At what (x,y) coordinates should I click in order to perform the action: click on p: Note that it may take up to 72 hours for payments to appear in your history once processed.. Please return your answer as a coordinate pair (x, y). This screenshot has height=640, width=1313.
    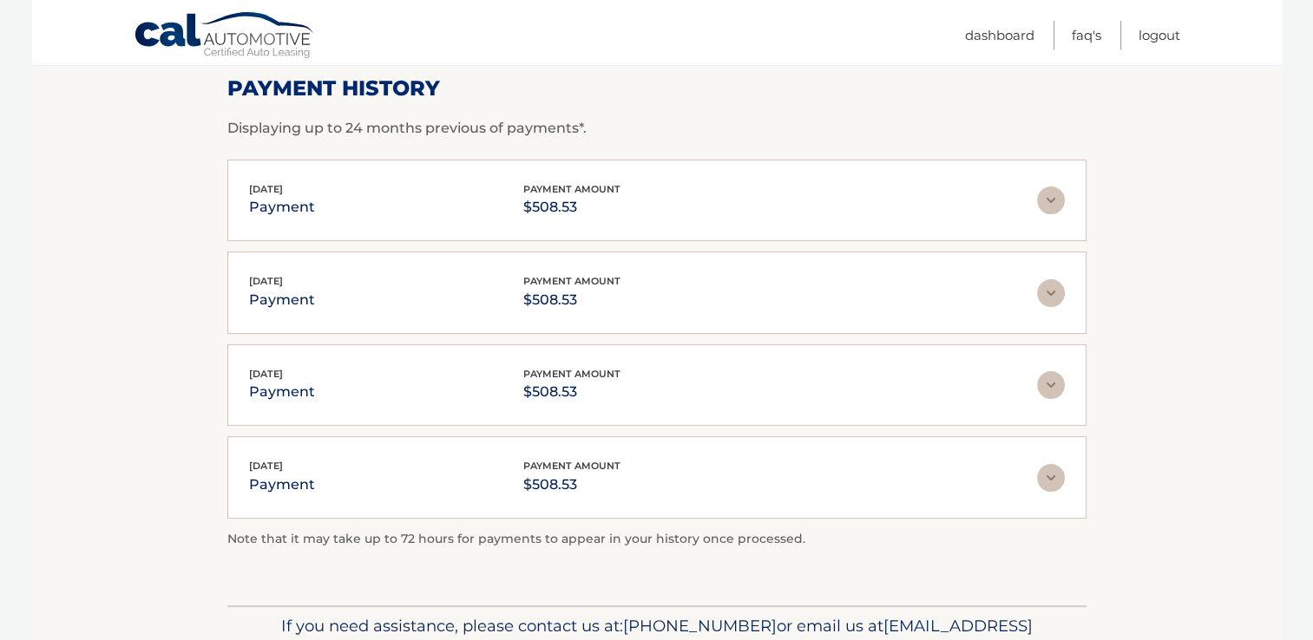
    Looking at the image, I should click on (657, 540).